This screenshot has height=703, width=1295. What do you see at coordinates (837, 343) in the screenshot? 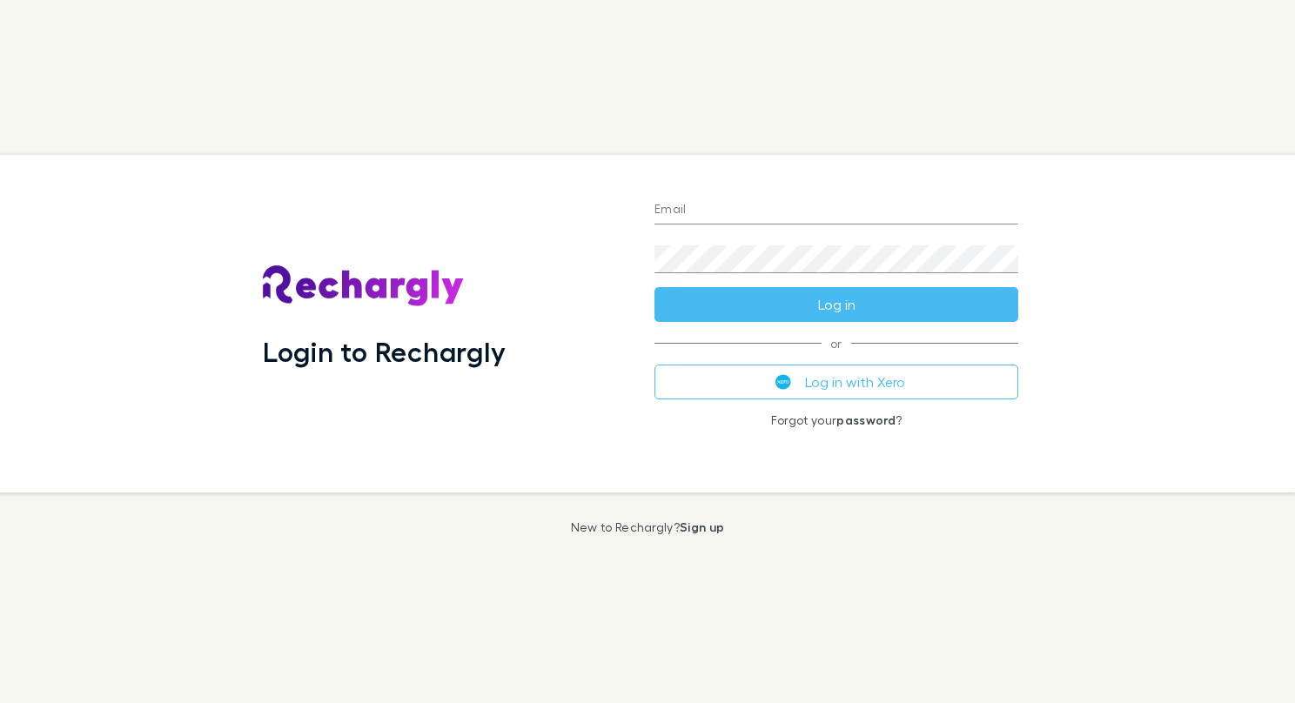
I see `span: or` at bounding box center [837, 343].